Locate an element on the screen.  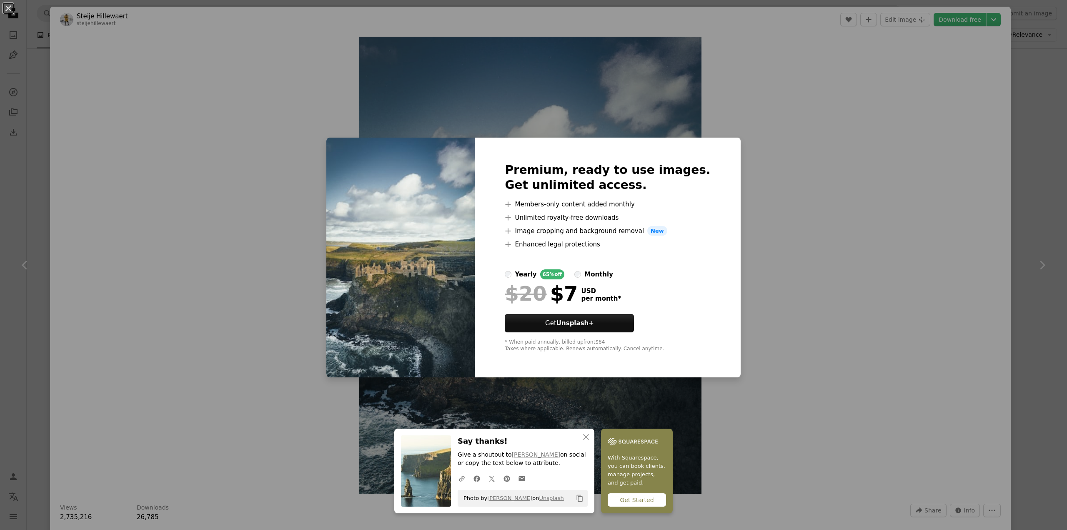
p: Give a shoutout to on social or copy the text below to attribute. is located at coordinates (523, 459).